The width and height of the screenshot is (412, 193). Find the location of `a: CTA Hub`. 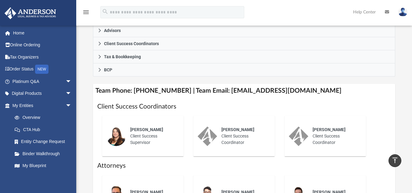

a: CTA Hub is located at coordinates (45, 130).